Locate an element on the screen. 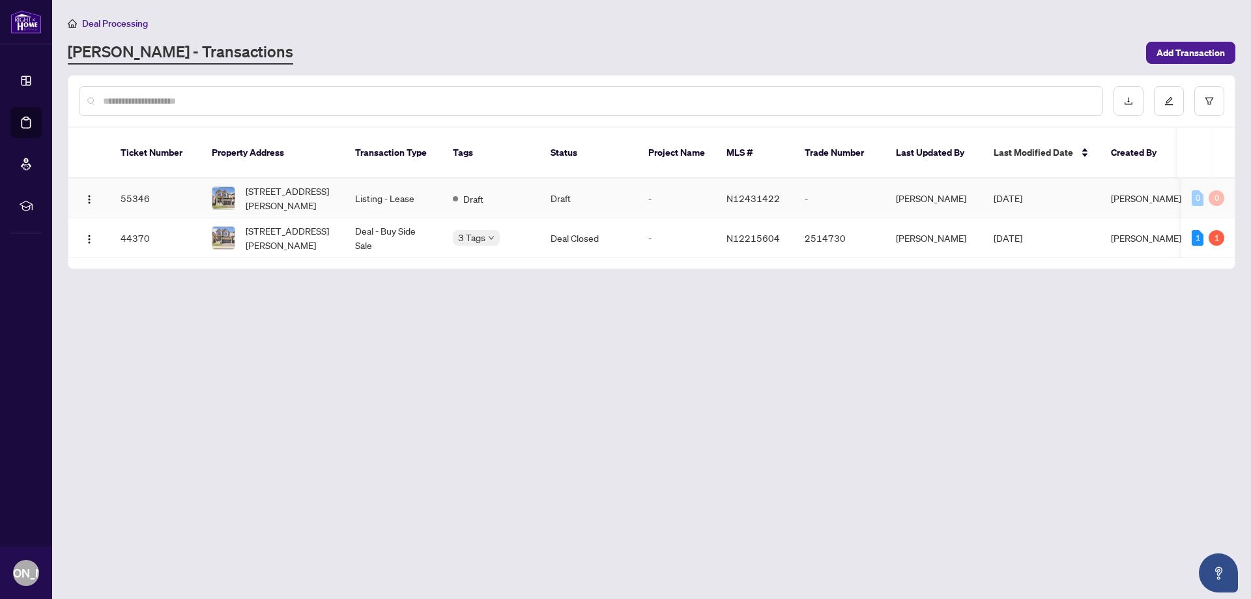 The width and height of the screenshot is (1251, 599). td: 2514730 is located at coordinates (840, 238).